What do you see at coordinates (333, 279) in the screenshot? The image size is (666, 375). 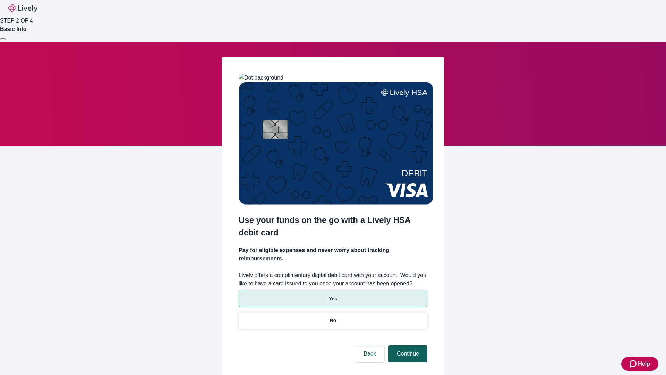 I see `label: Lively offers a complimentary digital debit card with your account. Would you like to have a card...` at bounding box center [333, 279].